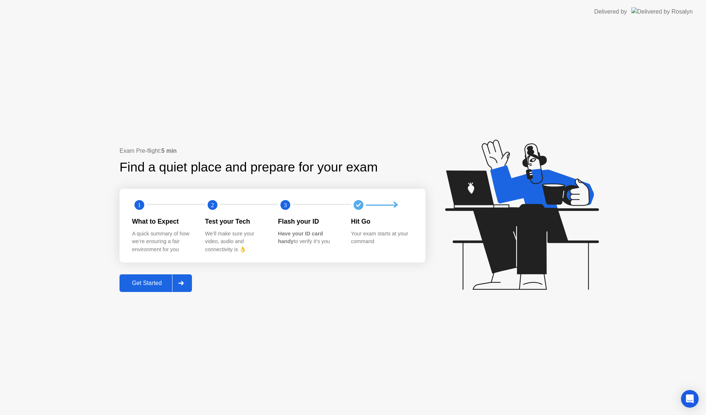 The height and width of the screenshot is (415, 706). Describe the element at coordinates (308, 222) in the screenshot. I see `div: Flash your ID` at that location.